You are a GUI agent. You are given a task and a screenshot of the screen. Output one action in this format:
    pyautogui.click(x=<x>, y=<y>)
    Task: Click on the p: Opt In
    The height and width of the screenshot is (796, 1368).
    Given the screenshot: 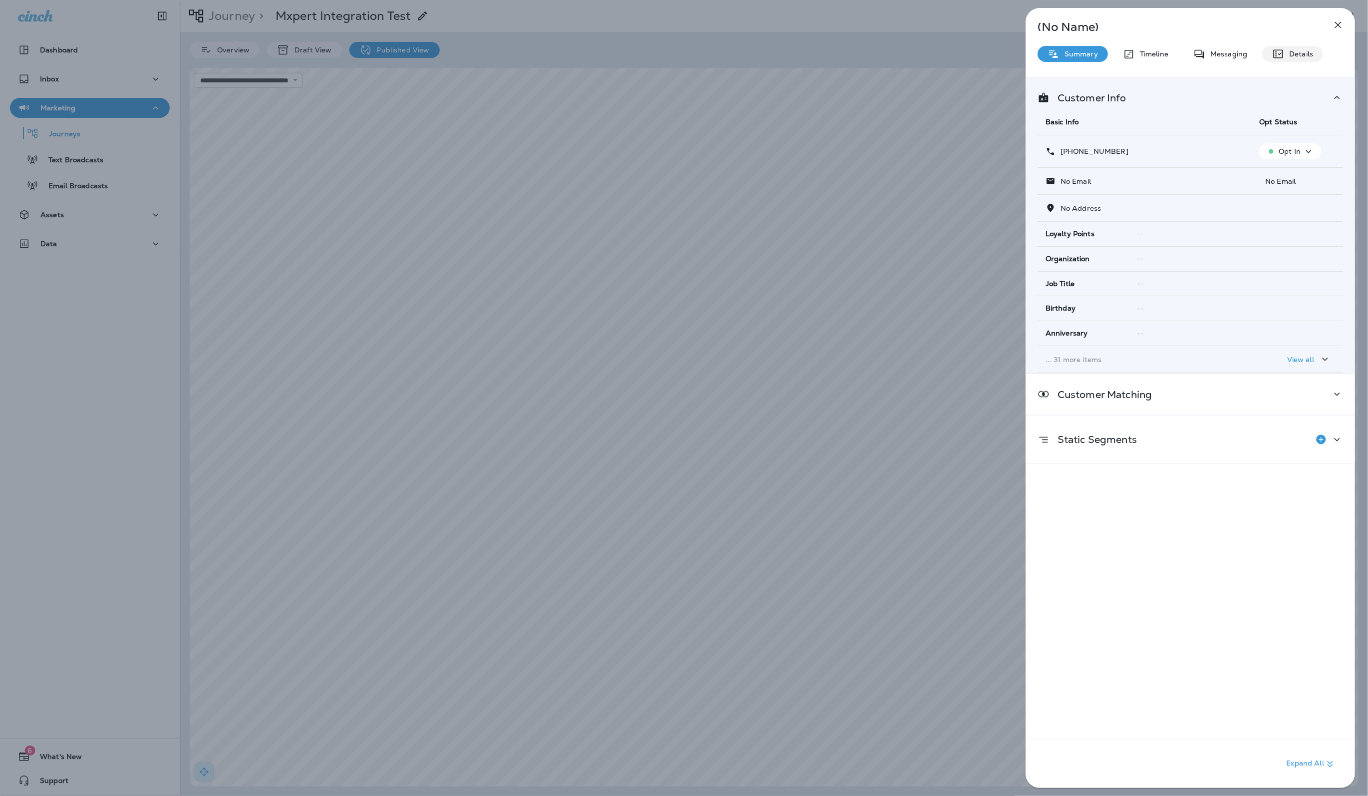 What is the action you would take?
    pyautogui.click(x=1290, y=151)
    